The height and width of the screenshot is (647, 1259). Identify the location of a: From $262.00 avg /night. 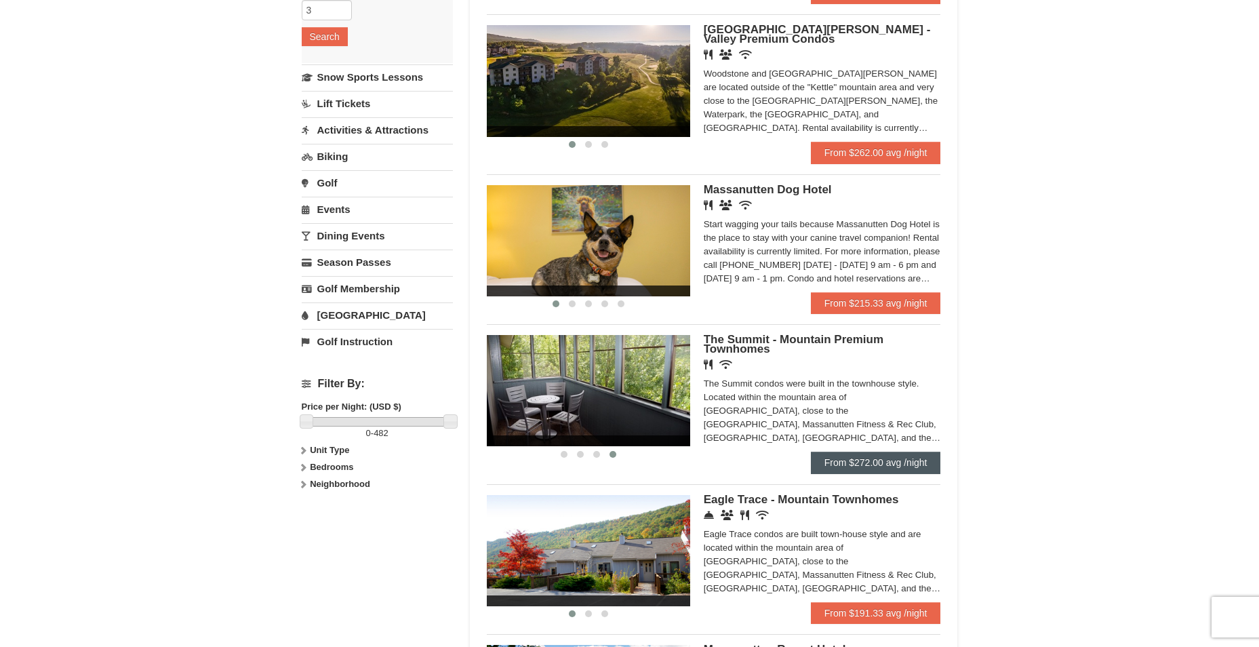
(876, 153).